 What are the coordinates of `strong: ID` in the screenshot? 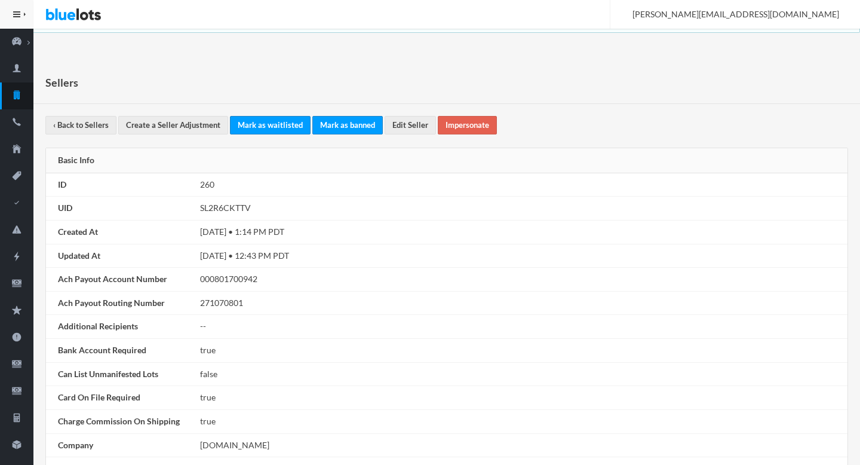 It's located at (62, 184).